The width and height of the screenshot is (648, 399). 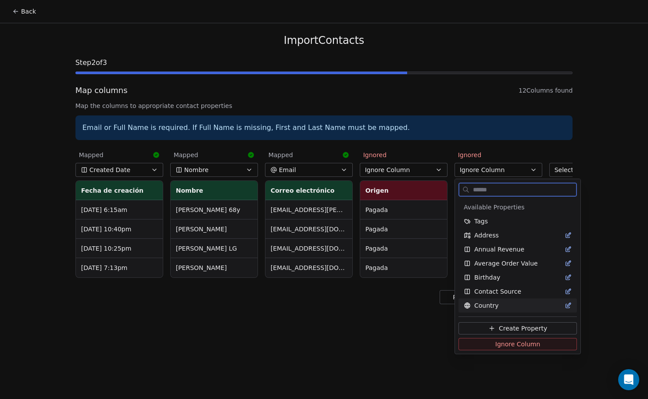 What do you see at coordinates (518, 344) in the screenshot?
I see `button: Ignore Column` at bounding box center [518, 344].